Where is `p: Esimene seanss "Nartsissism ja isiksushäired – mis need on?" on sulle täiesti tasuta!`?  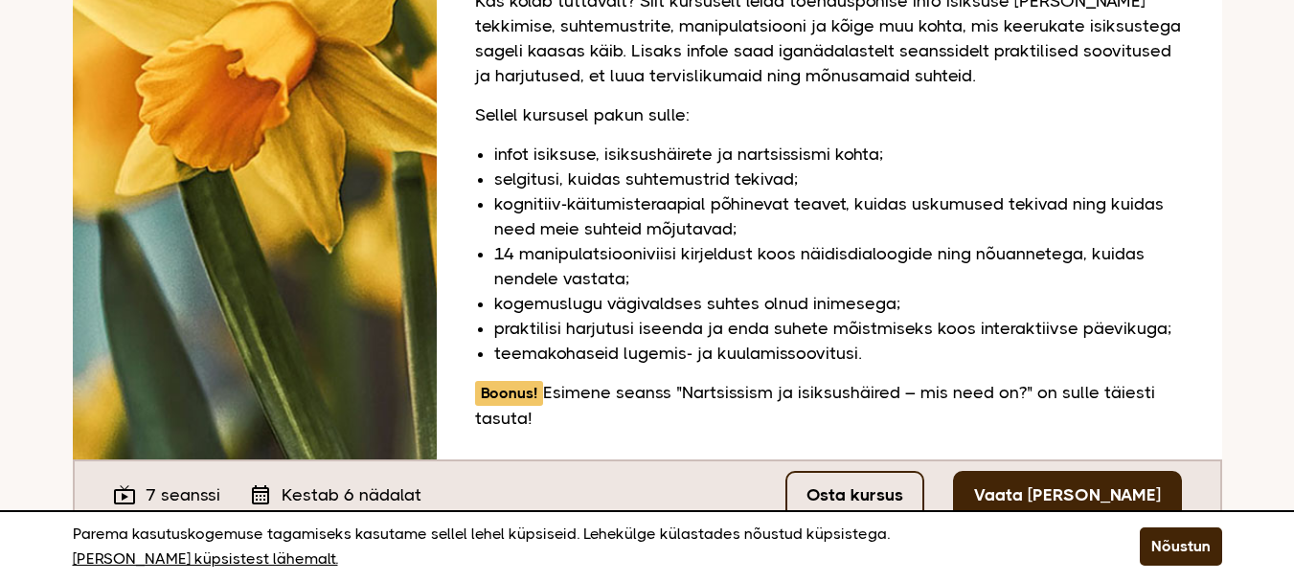 p: Esimene seanss "Nartsissism ja isiksushäired – mis need on?" on sulle täiesti tasuta! is located at coordinates (829, 405).